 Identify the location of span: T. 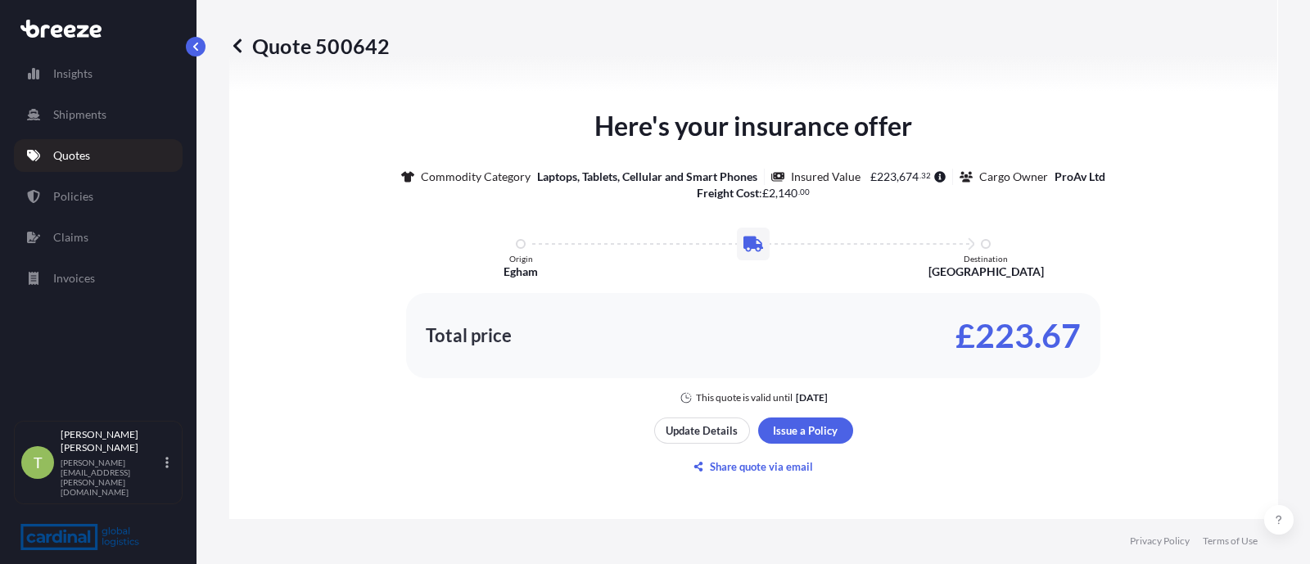
(38, 463).